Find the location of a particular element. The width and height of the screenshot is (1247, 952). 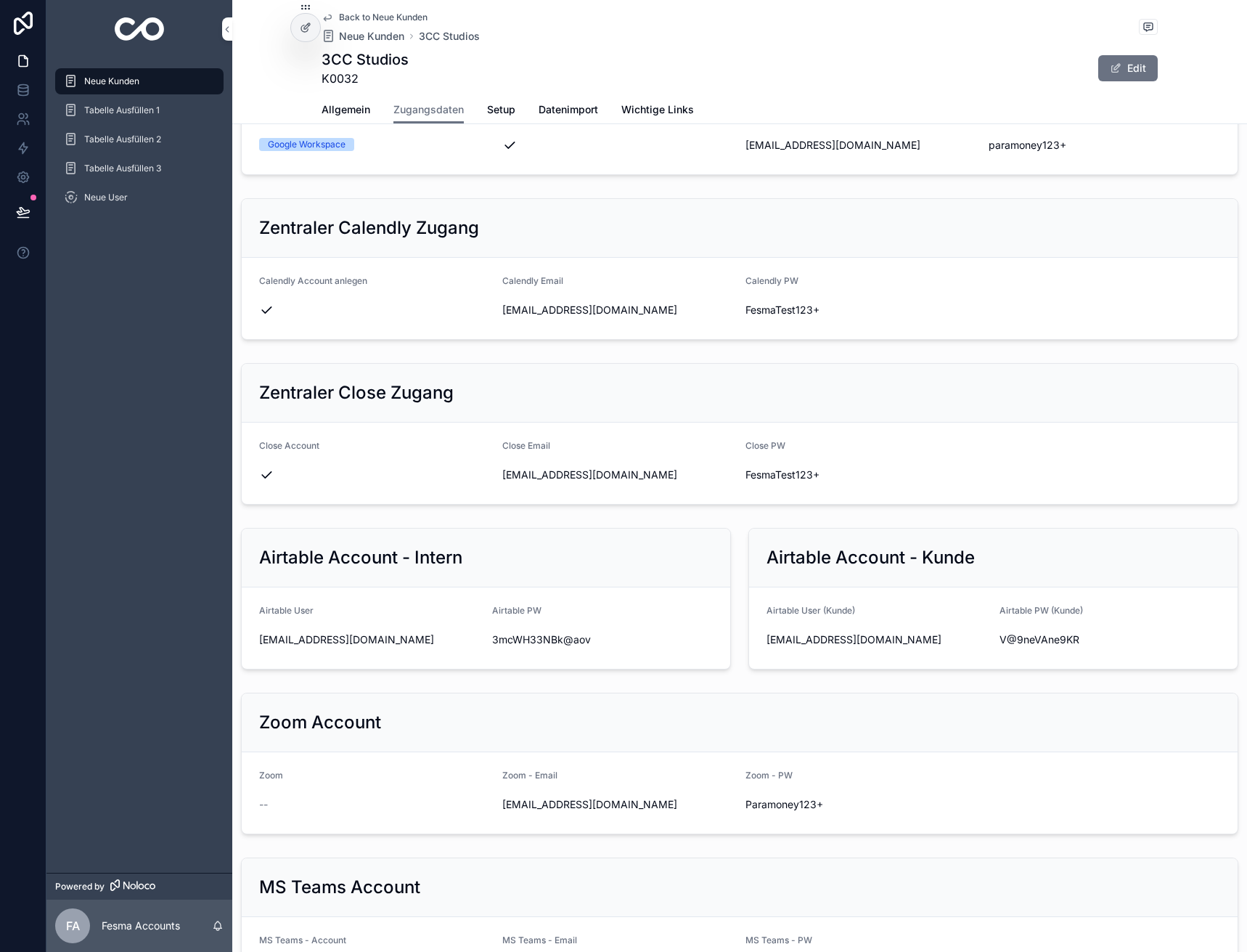

h2: Zoom Account is located at coordinates (320, 722).